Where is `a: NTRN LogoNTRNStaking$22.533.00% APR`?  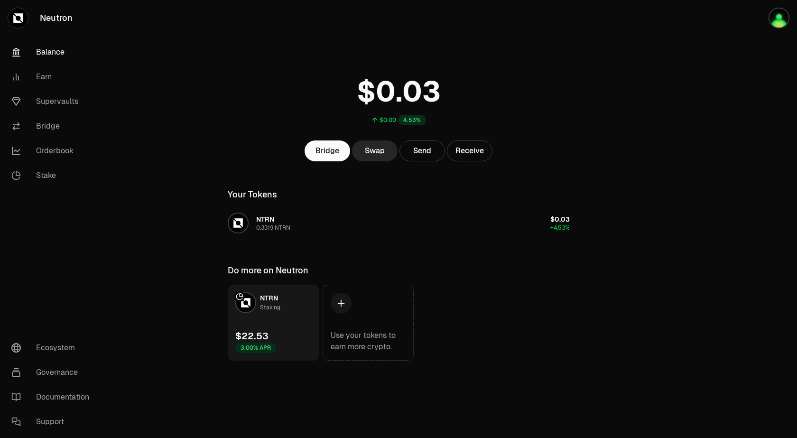 a: NTRN LogoNTRNStaking$22.533.00% APR is located at coordinates (273, 322).